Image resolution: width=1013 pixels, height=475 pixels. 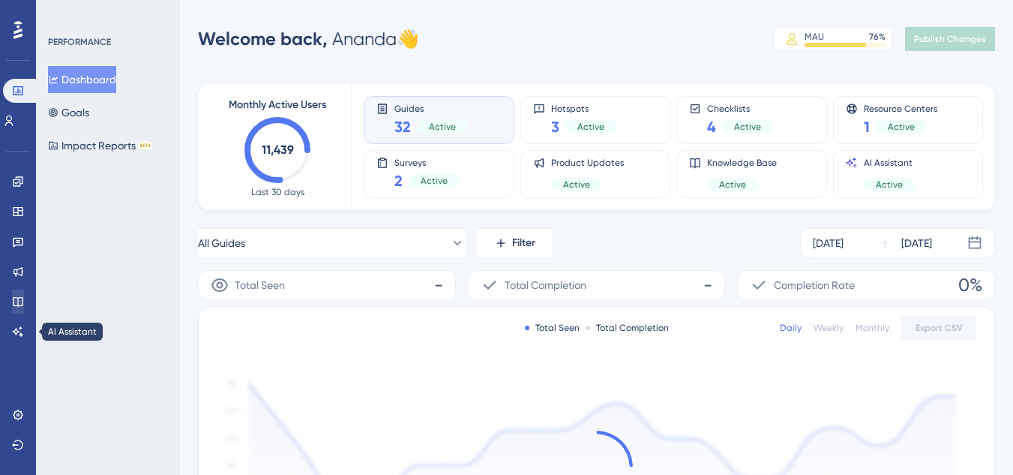 What do you see at coordinates (889, 163) in the screenshot?
I see `span: AI Assistant` at bounding box center [889, 163].